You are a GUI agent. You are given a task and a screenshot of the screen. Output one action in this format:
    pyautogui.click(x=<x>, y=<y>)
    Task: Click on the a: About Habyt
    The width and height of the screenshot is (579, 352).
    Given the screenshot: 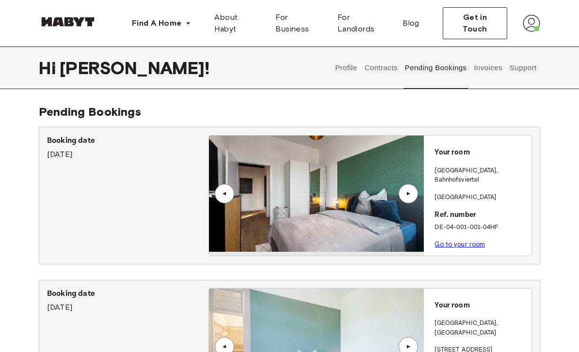 What is the action you would take?
    pyautogui.click(x=237, y=23)
    